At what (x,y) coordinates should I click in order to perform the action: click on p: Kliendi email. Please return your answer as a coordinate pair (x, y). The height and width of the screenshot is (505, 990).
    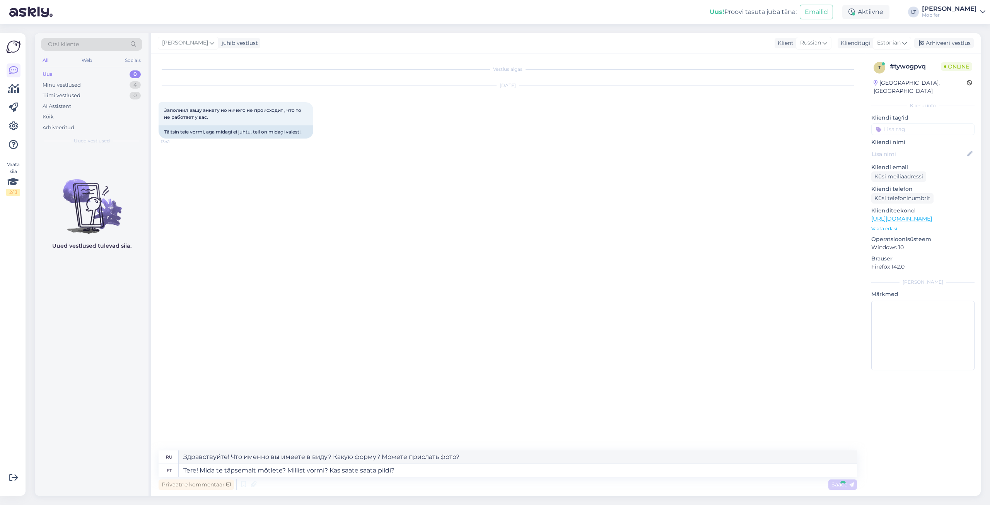
    Looking at the image, I should click on (923, 167).